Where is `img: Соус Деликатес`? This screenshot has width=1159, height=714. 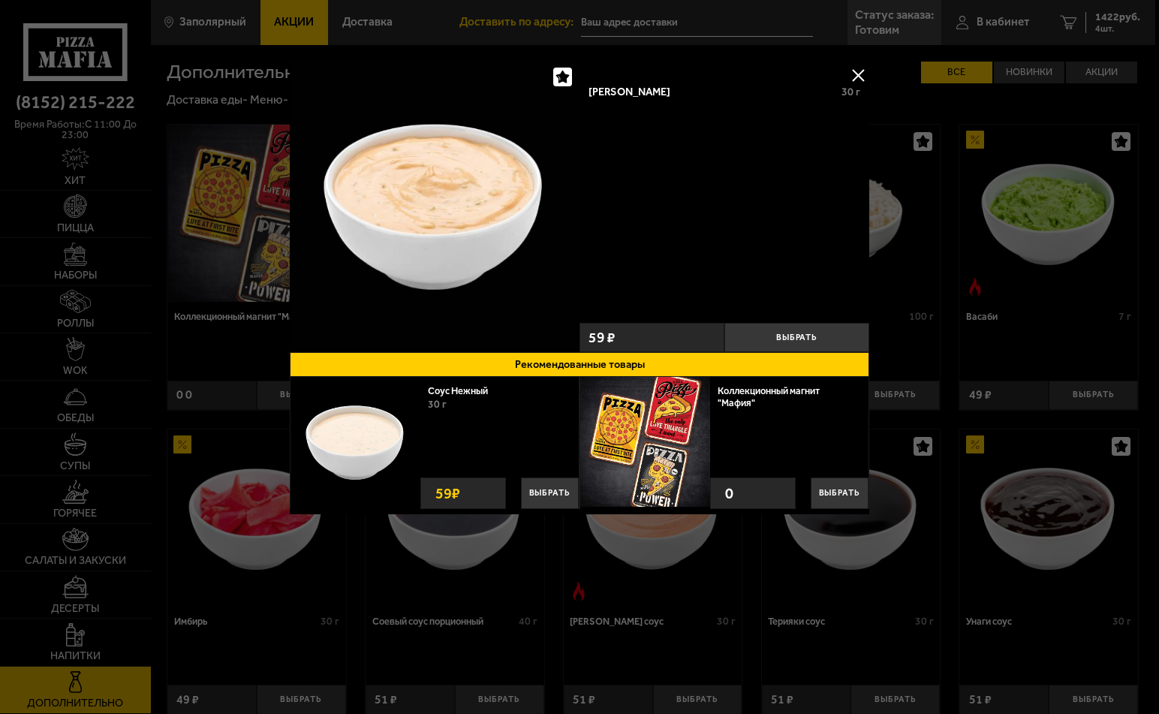 img: Соус Деликатес is located at coordinates (435, 205).